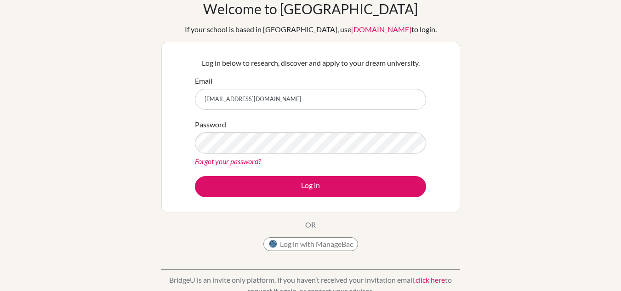  I want to click on a: click here, so click(430, 280).